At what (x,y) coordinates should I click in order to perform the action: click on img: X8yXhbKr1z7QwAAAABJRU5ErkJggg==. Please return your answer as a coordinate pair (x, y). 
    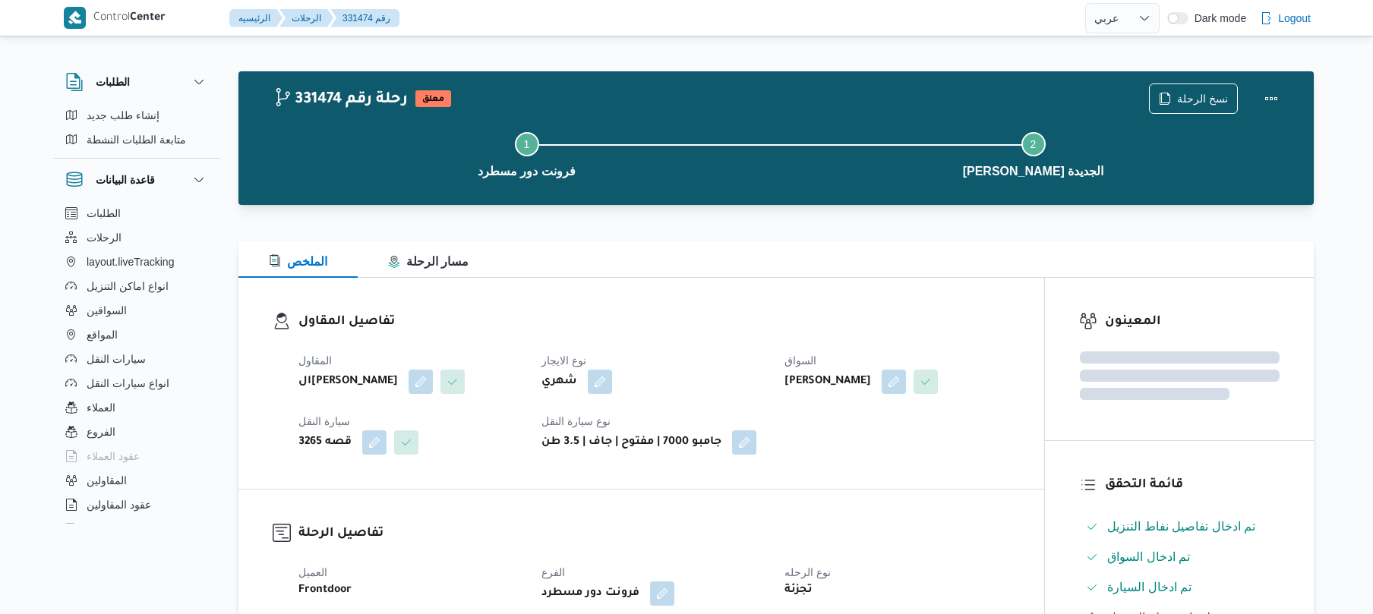
    Looking at the image, I should click on (74, 17).